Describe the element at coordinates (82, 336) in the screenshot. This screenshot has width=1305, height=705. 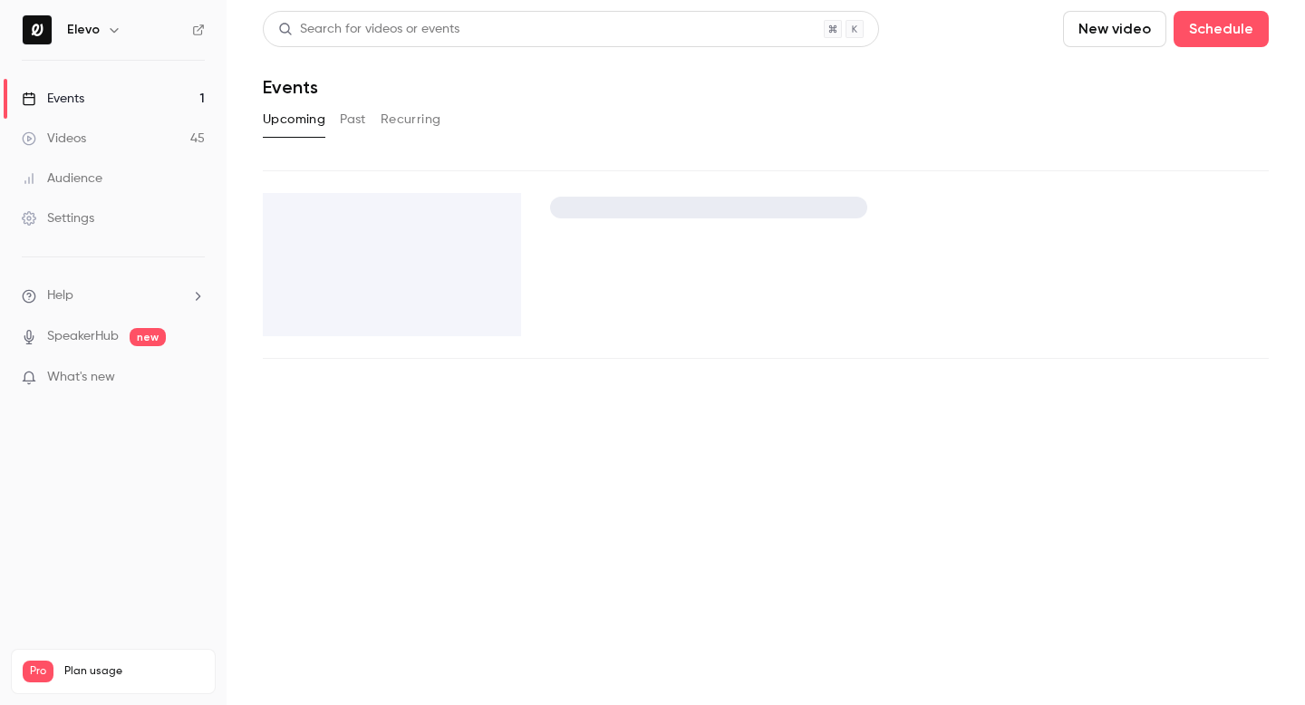
I see `a: SpeakerHub` at that location.